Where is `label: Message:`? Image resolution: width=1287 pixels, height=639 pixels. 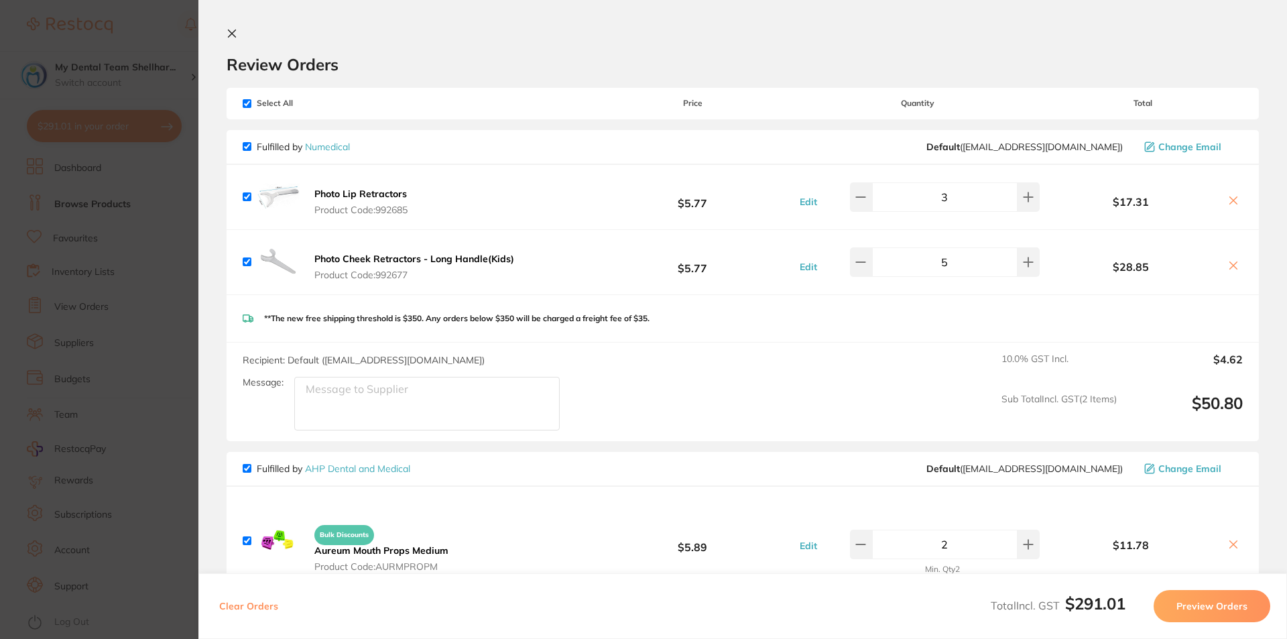 label: Message: is located at coordinates (263, 382).